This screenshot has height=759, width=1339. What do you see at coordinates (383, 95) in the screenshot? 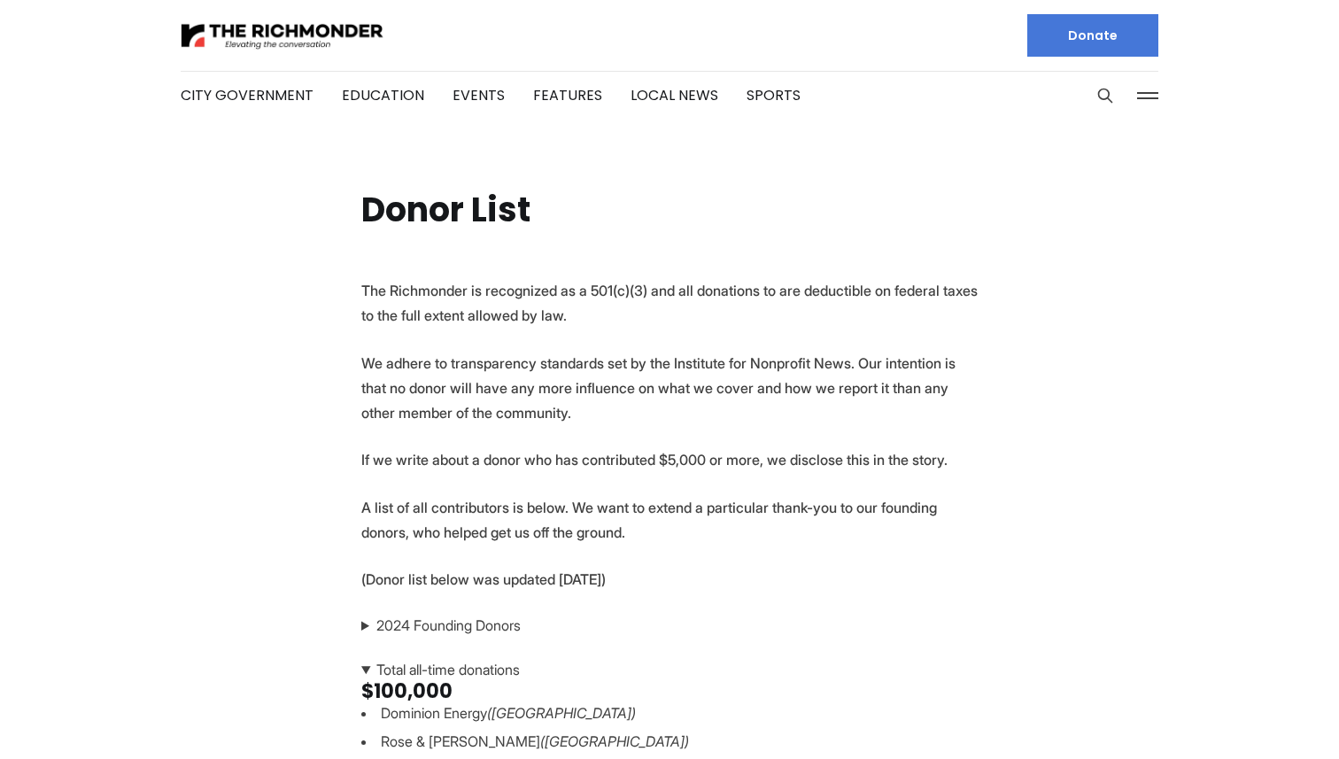
I see `a: Education` at bounding box center [383, 95].